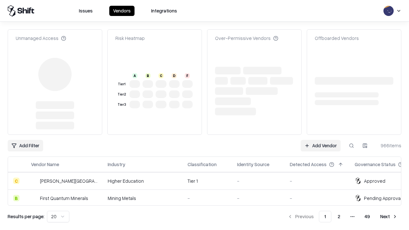 Image resolution: width=409 pixels, height=230 pixels. What do you see at coordinates (339, 217) in the screenshot?
I see `button: 2` at bounding box center [339, 217].